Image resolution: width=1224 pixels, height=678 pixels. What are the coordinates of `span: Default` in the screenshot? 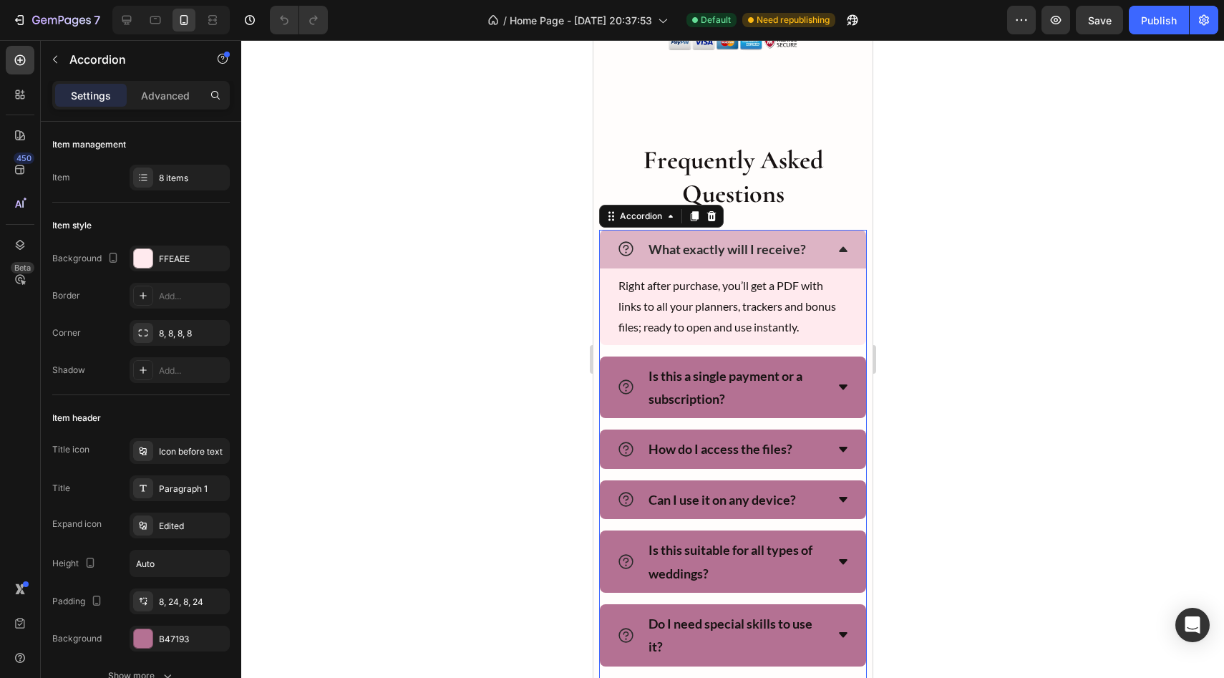 It's located at (716, 20).